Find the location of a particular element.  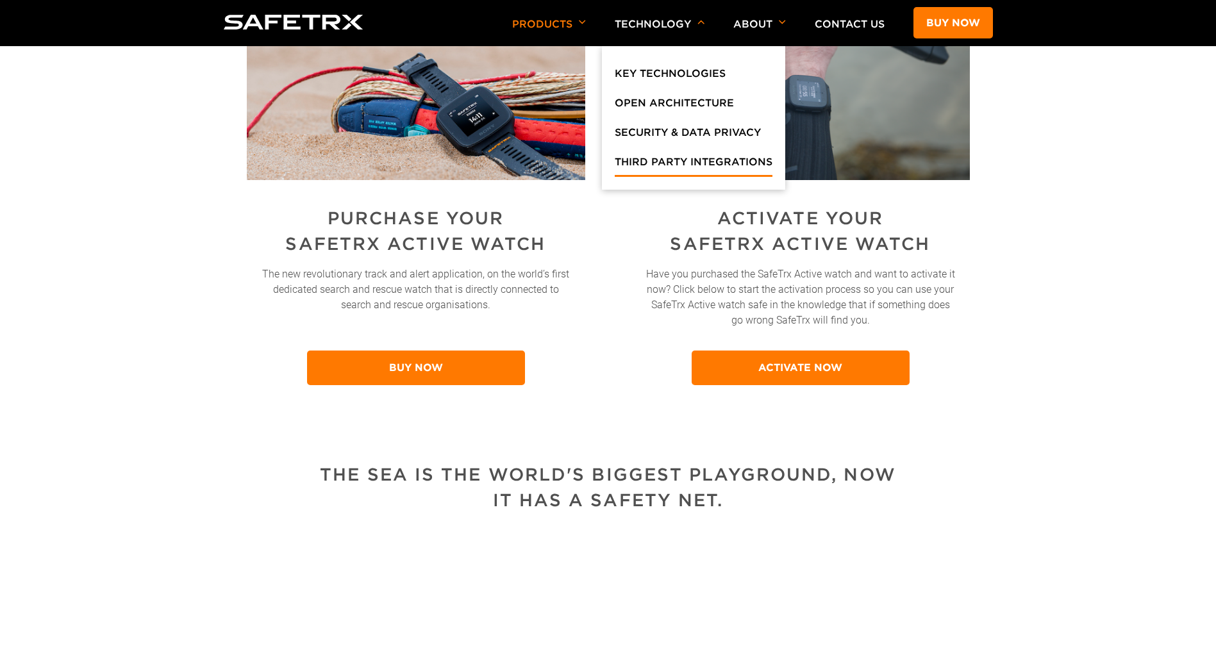

div: Chatwidget is located at coordinates (1184, 638).